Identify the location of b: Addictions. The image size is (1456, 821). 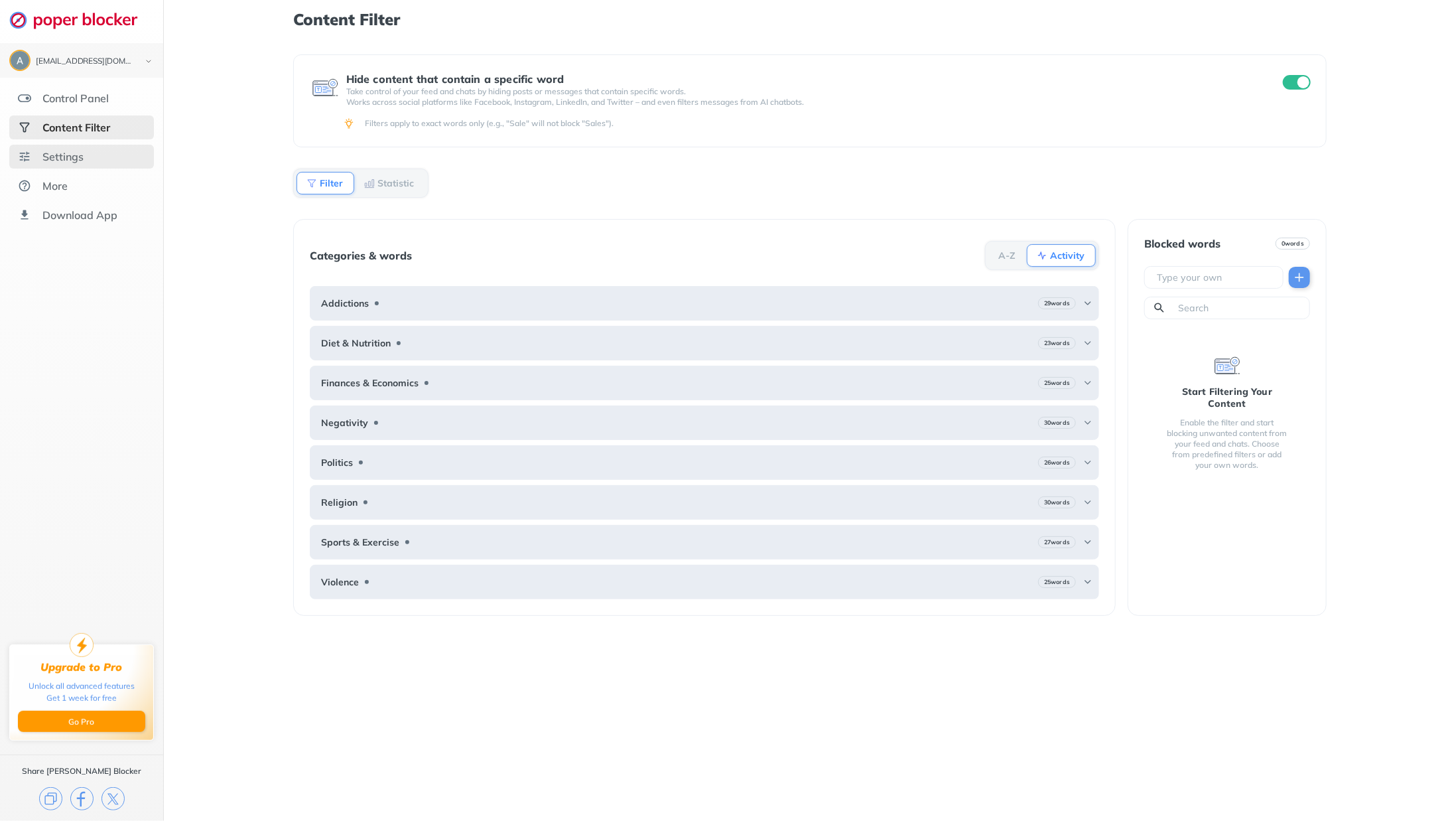
(345, 304).